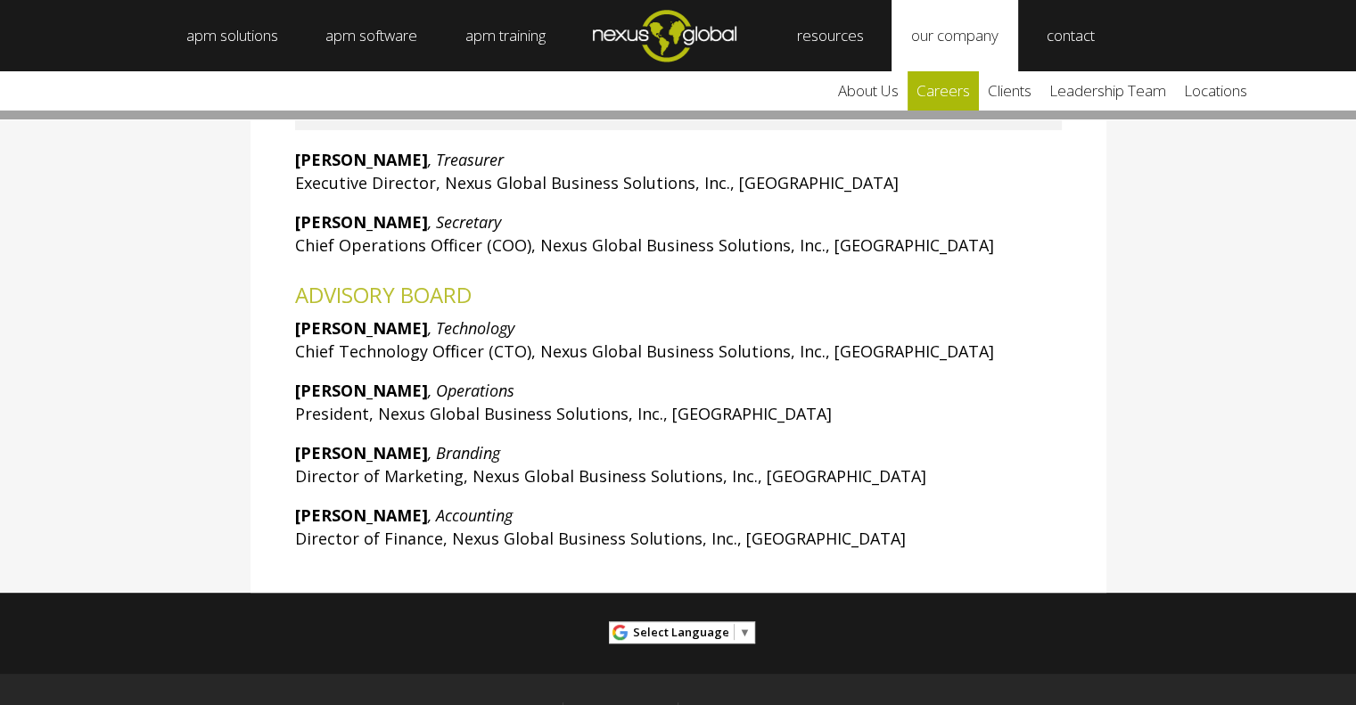  What do you see at coordinates (465, 160) in the screenshot?
I see `em: , Treasurer` at bounding box center [465, 160].